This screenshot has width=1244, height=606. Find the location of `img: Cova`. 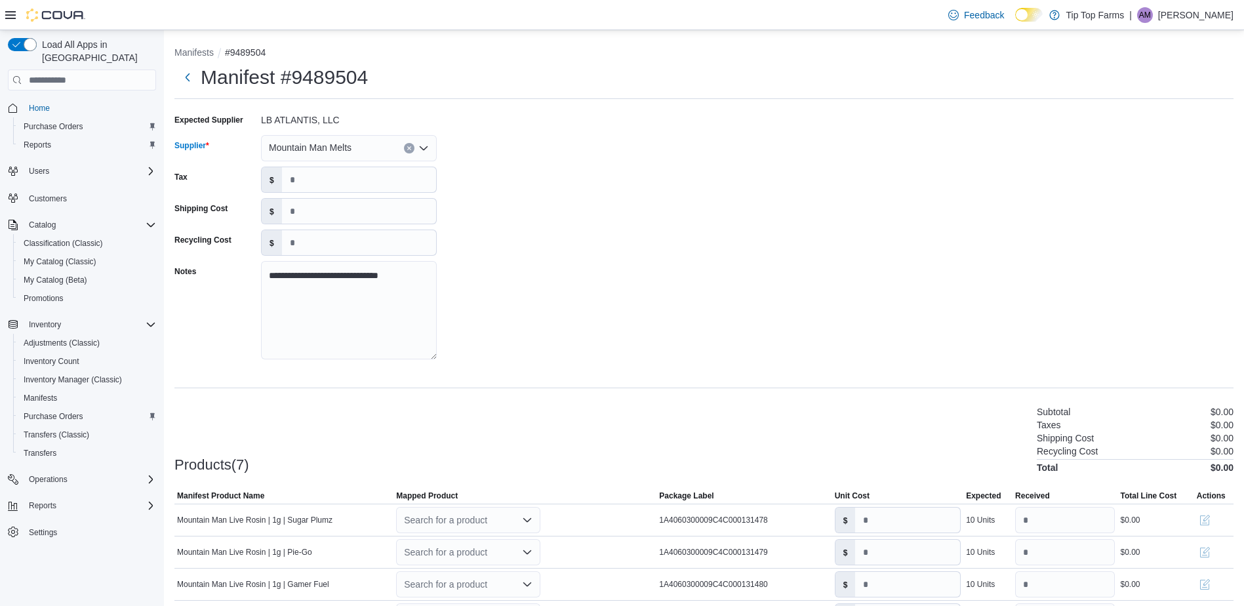

img: Cova is located at coordinates (56, 15).